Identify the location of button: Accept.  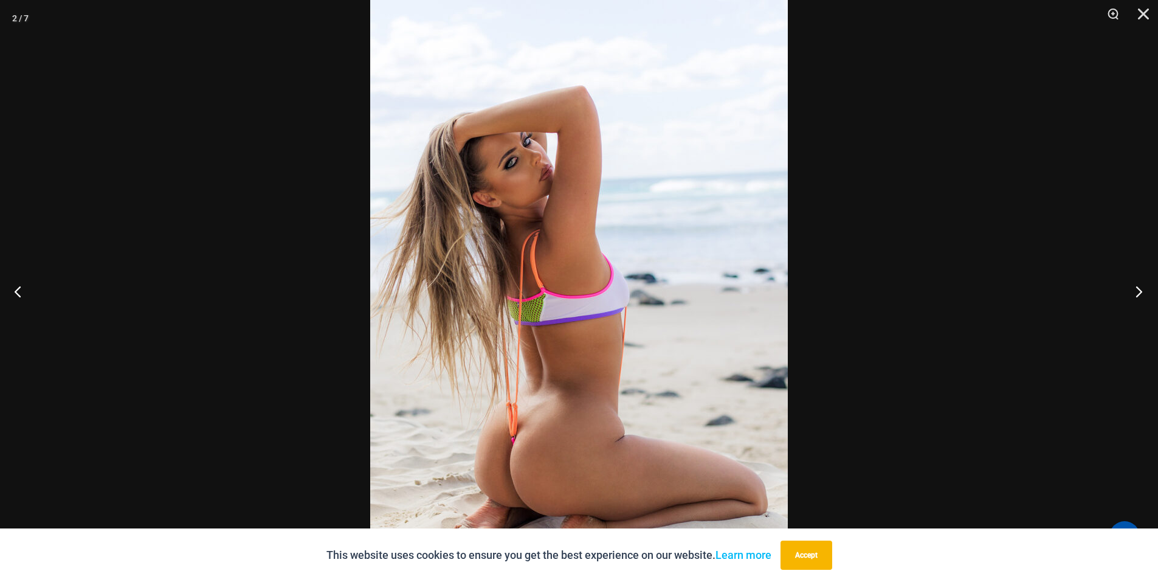
(806, 555).